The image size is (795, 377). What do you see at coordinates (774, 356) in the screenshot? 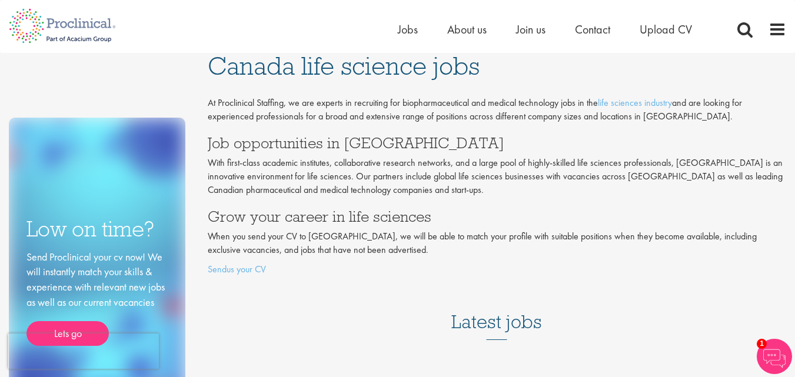
I see `img: Chatbot` at bounding box center [774, 356].